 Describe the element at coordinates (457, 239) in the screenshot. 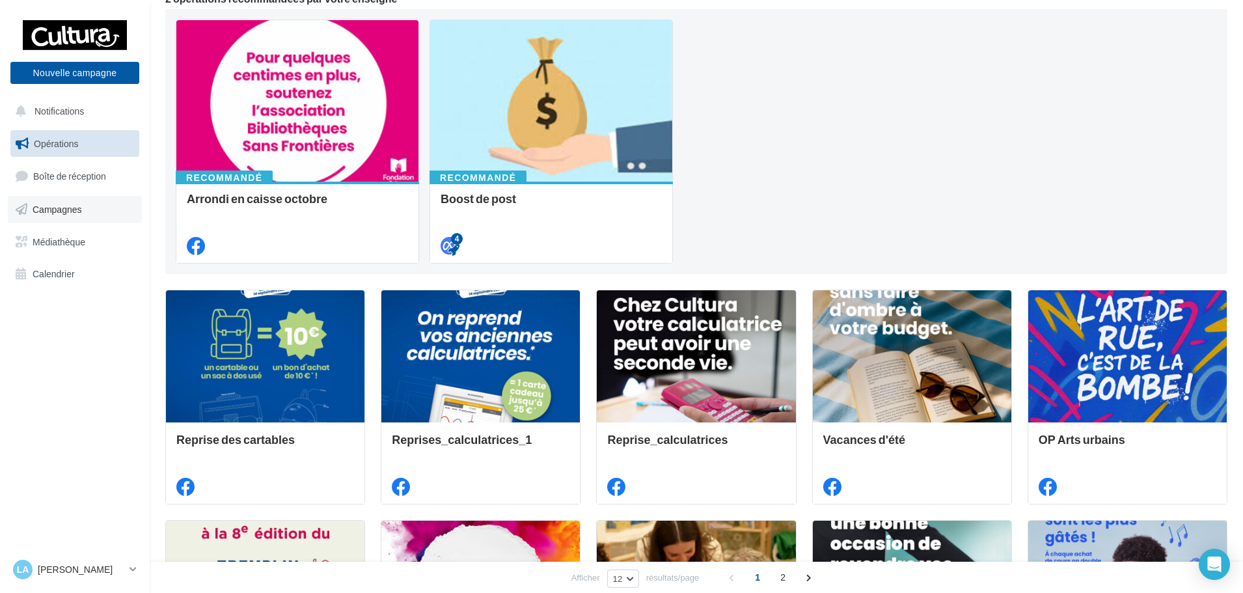

I see `div: 4` at that location.